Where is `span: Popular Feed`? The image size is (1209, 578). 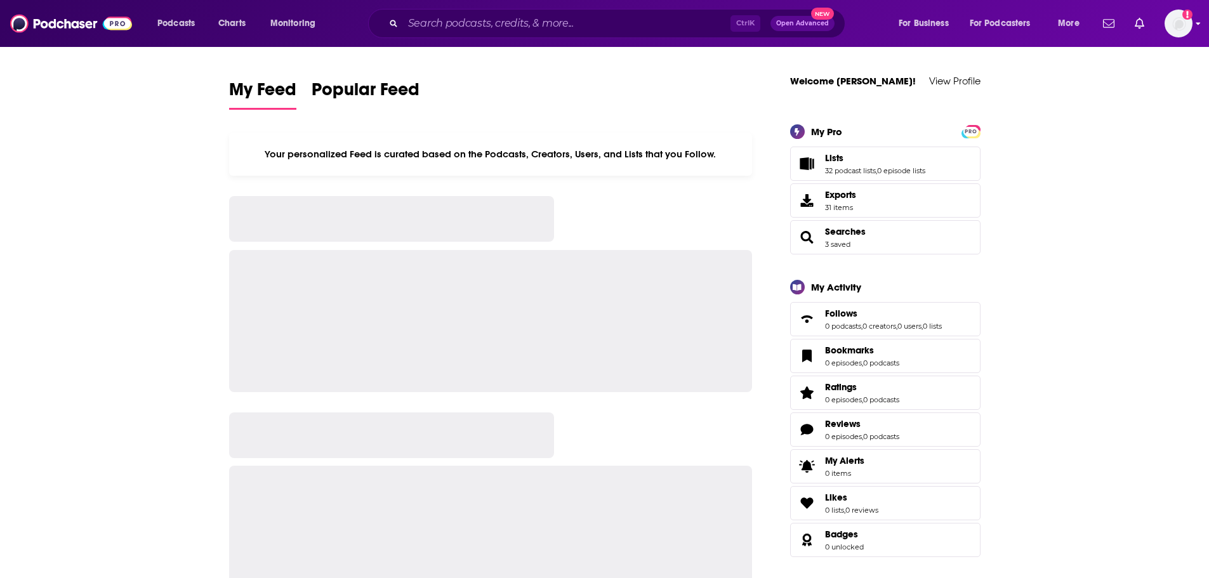 span: Popular Feed is located at coordinates (365, 93).